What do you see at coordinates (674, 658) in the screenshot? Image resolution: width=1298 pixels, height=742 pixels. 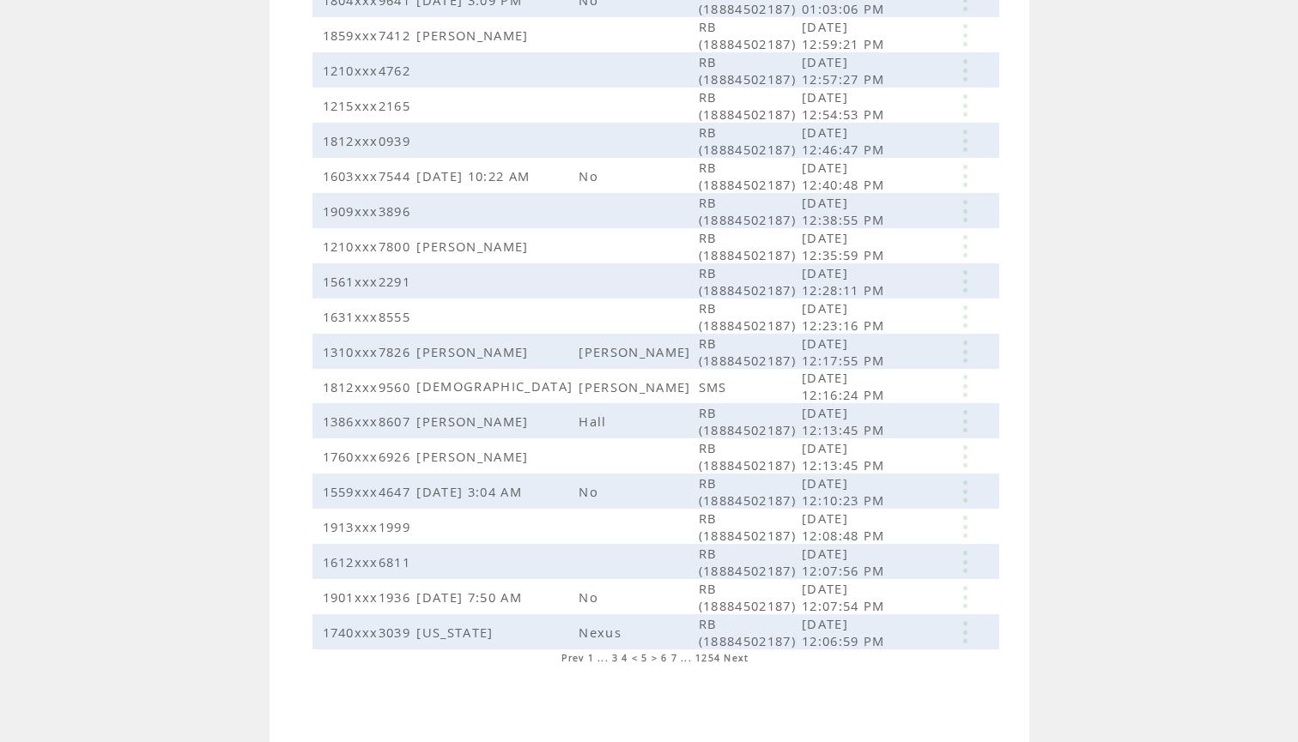 I see `span: 7` at bounding box center [674, 658].